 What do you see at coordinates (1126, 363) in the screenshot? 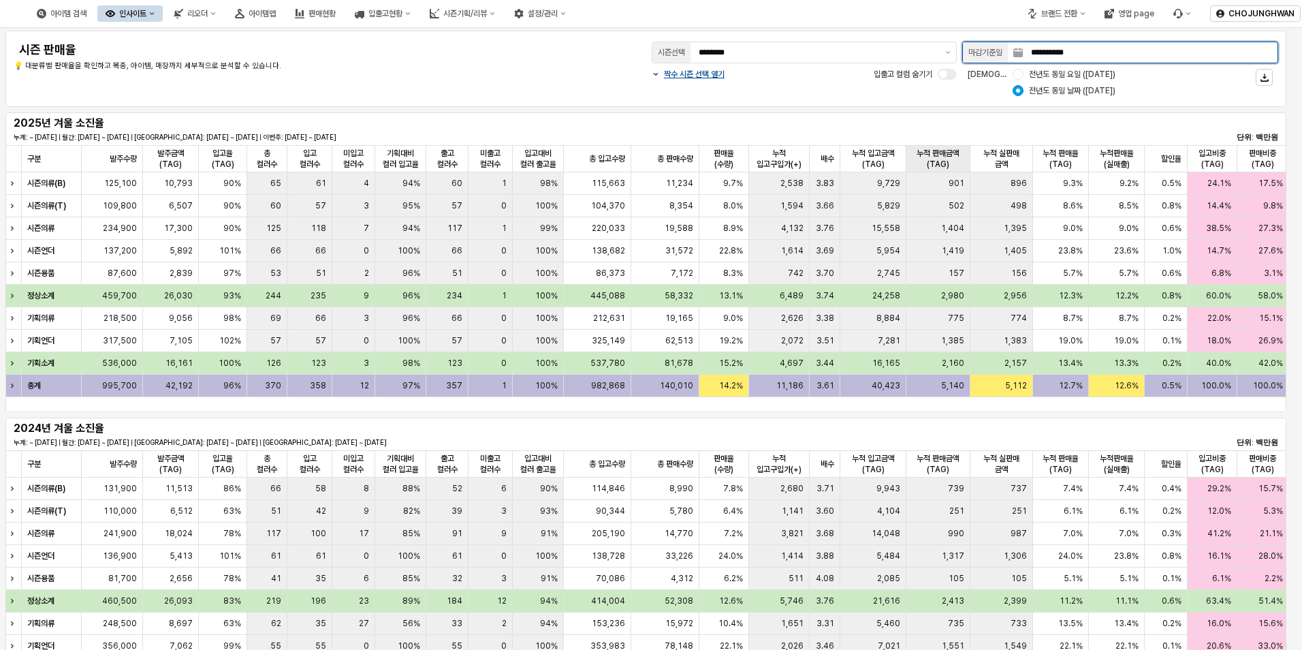
I see `span: 13.3%` at bounding box center [1126, 363].